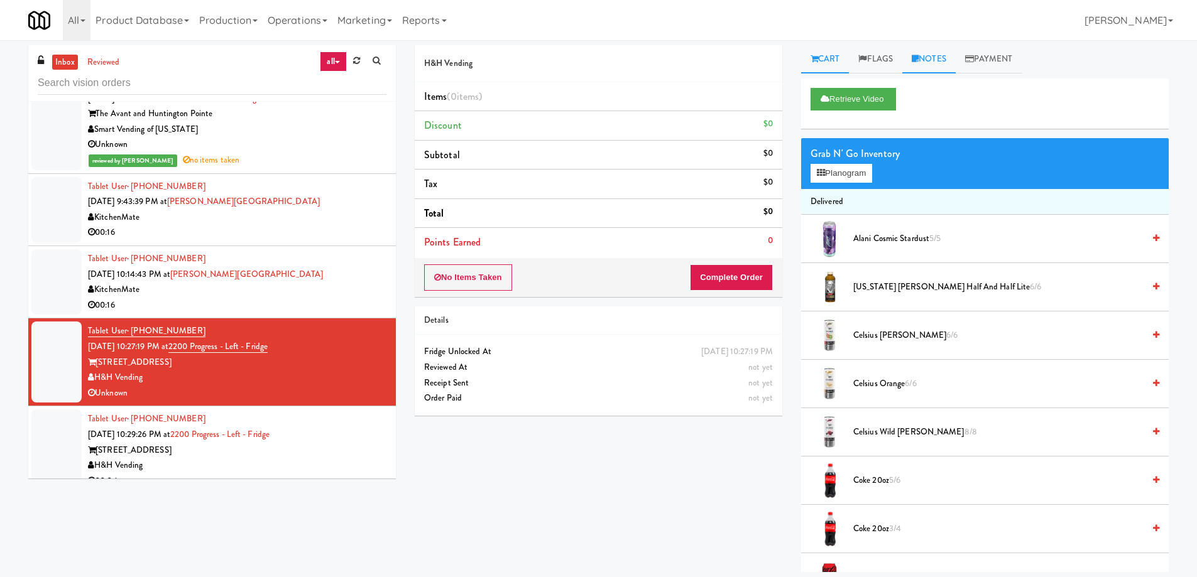 The height and width of the screenshot is (577, 1197). What do you see at coordinates (211, 160) in the screenshot?
I see `span: no items taken` at bounding box center [211, 160].